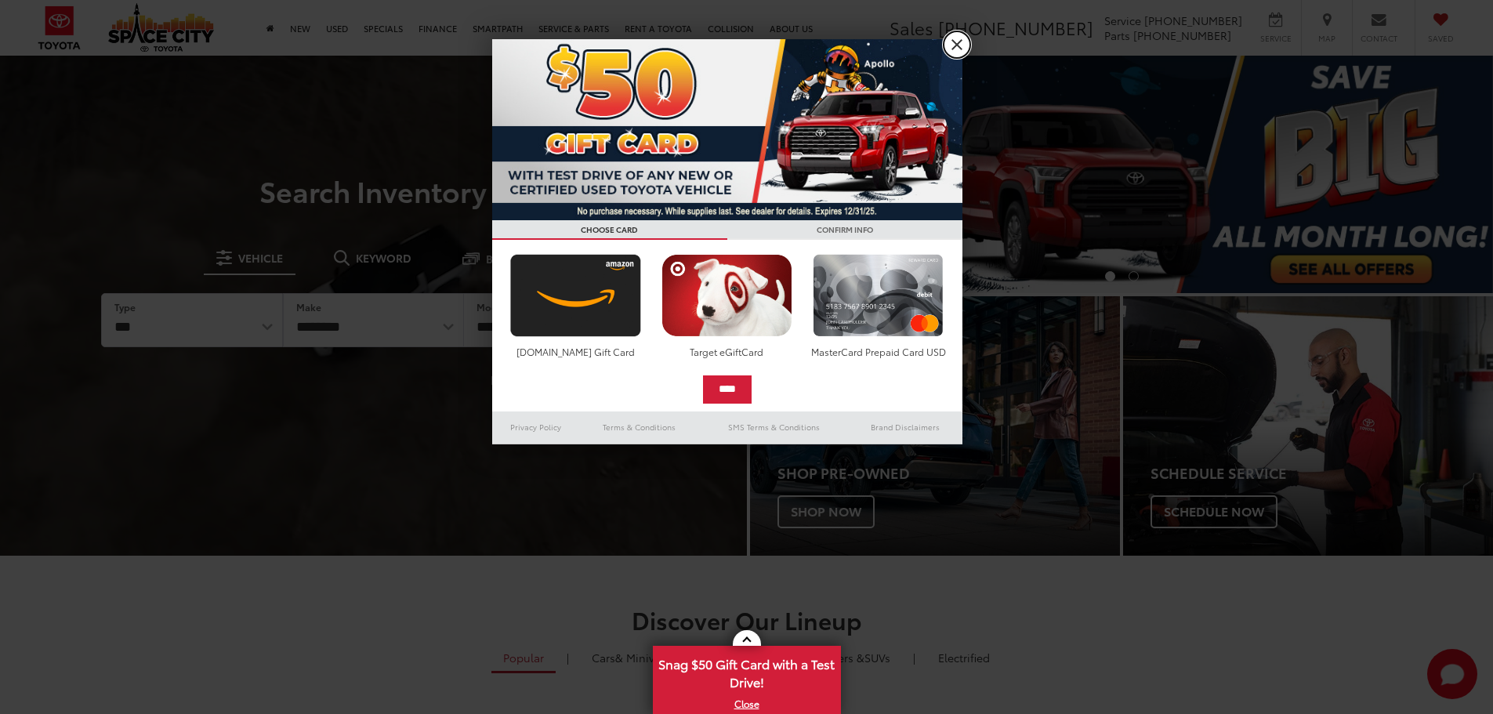  I want to click on div: Target eGiftCard, so click(727, 351).